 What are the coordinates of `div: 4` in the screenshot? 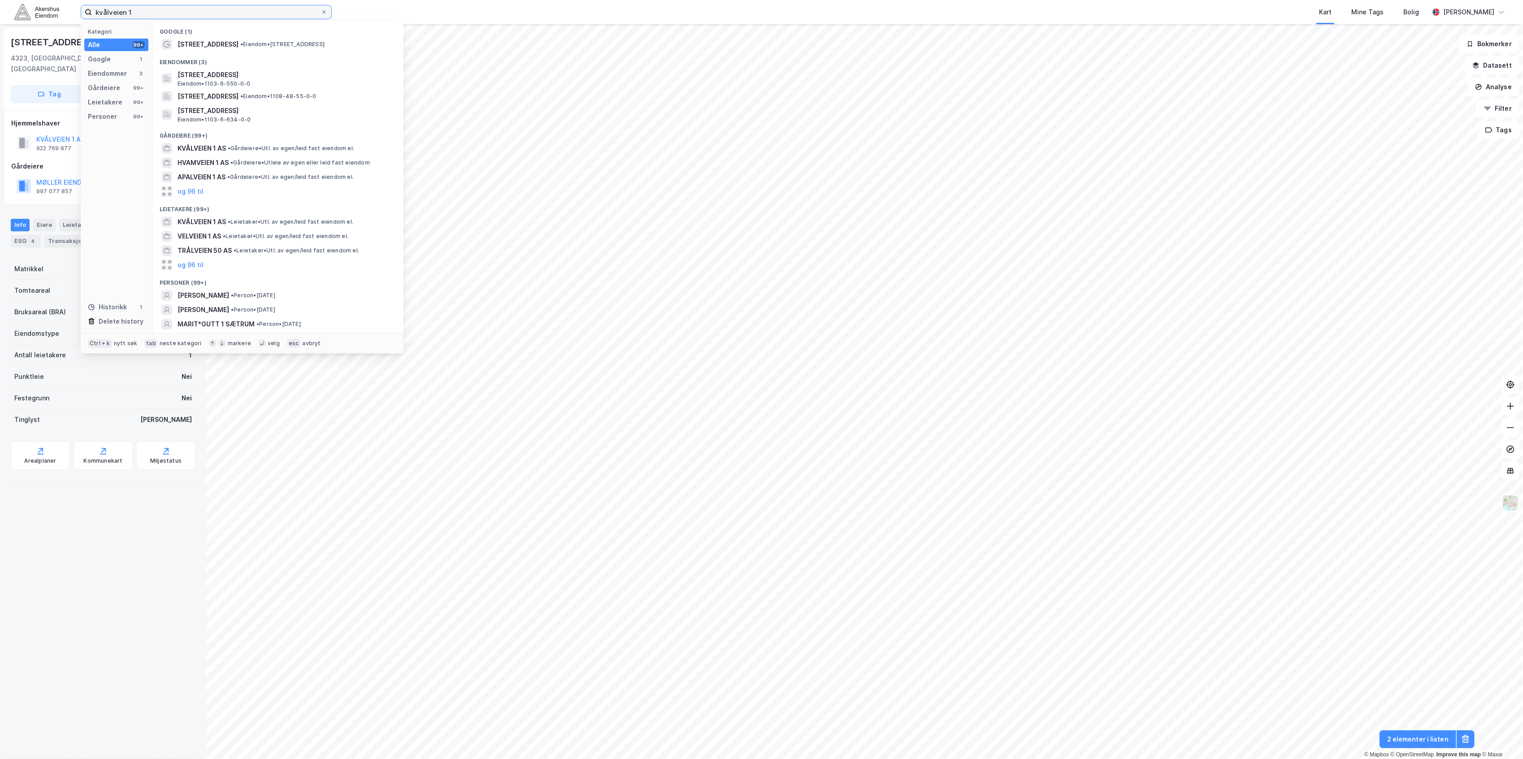 It's located at (33, 241).